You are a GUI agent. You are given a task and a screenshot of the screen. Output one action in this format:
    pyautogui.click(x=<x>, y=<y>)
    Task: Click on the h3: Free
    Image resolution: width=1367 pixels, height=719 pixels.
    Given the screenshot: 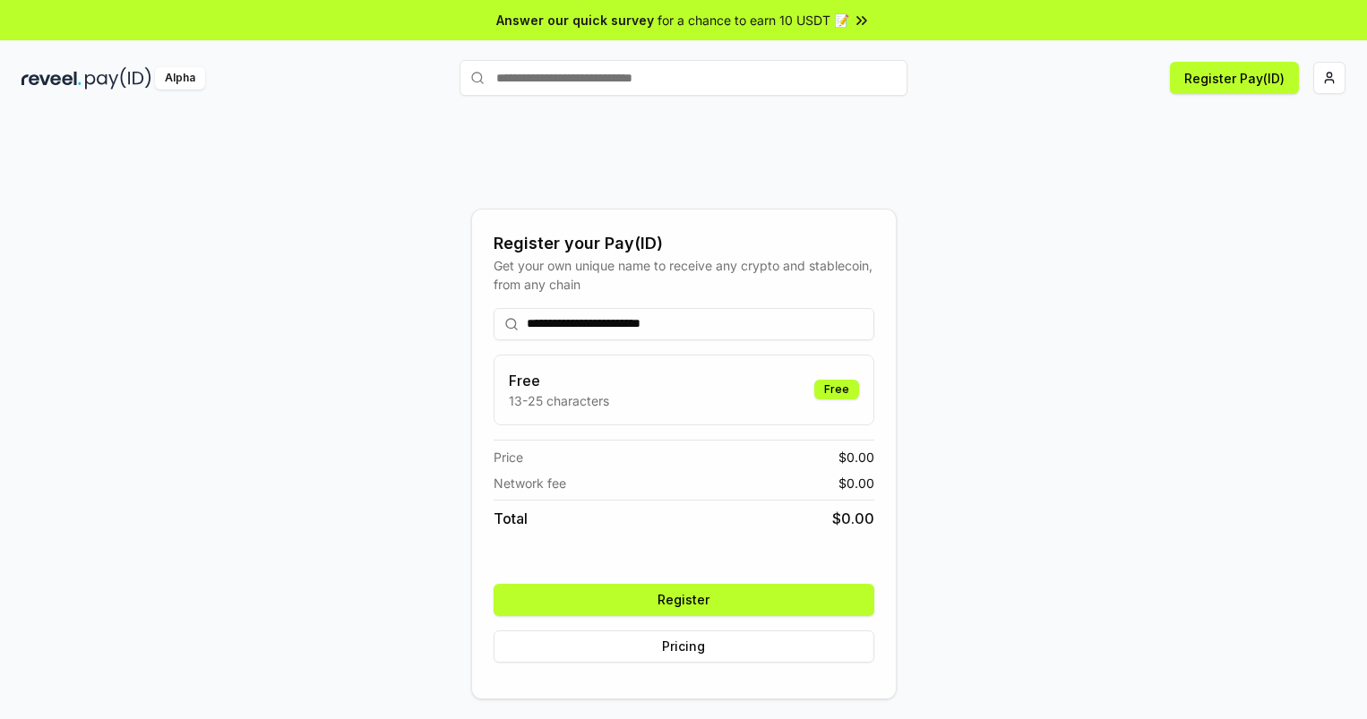 What is the action you would take?
    pyautogui.click(x=559, y=381)
    